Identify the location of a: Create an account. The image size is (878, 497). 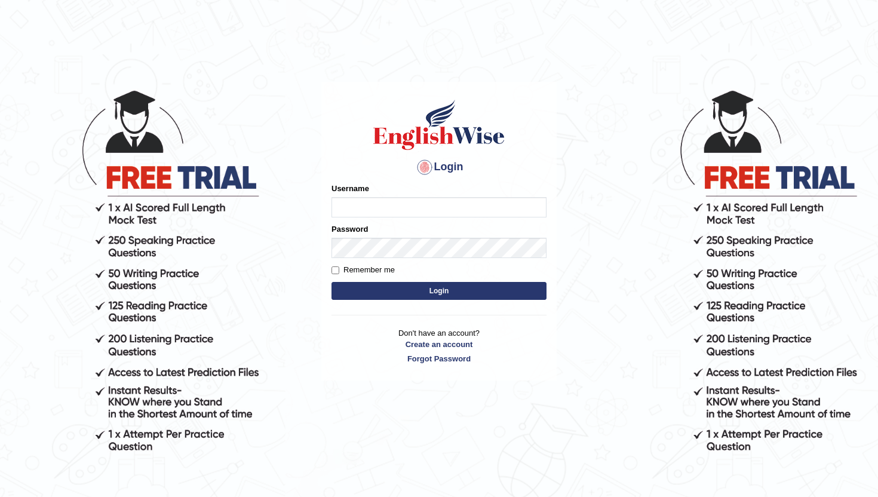
(439, 344).